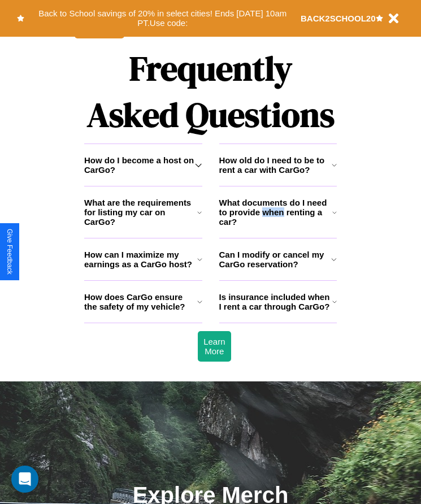 This screenshot has width=421, height=504. Describe the element at coordinates (338, 18) in the screenshot. I see `b: BACK2SCHOOL20` at that location.